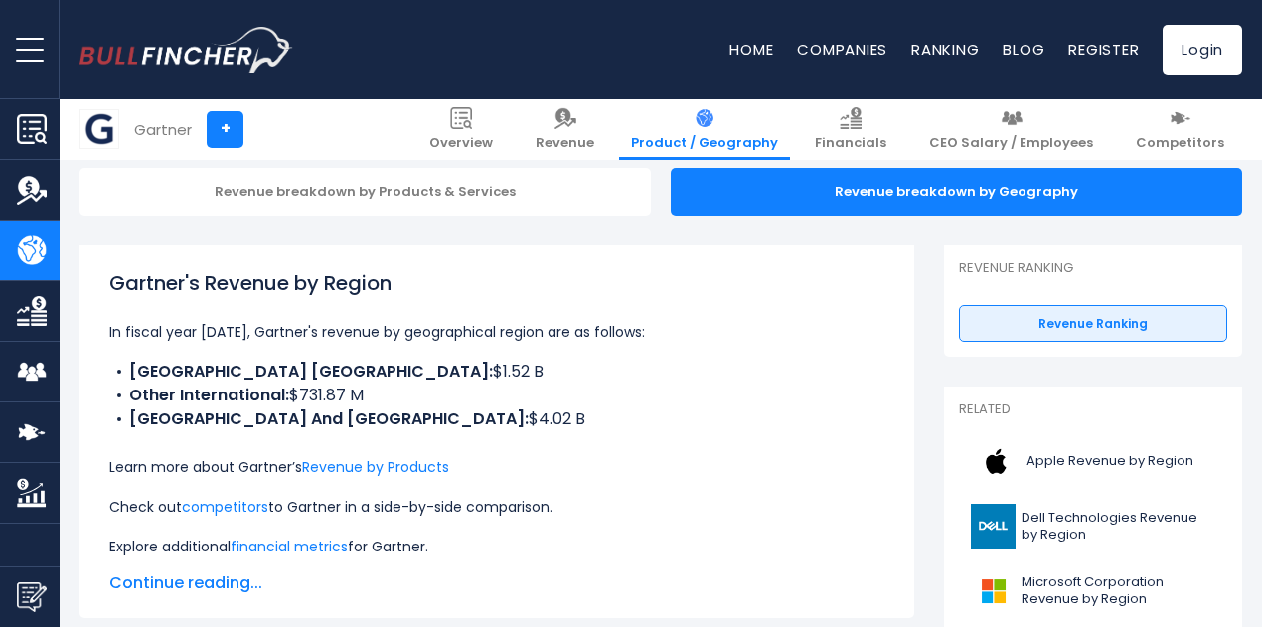 The image size is (1262, 627). What do you see at coordinates (1093, 461) in the screenshot?
I see `a: Apple Revenue by Region` at bounding box center [1093, 461].